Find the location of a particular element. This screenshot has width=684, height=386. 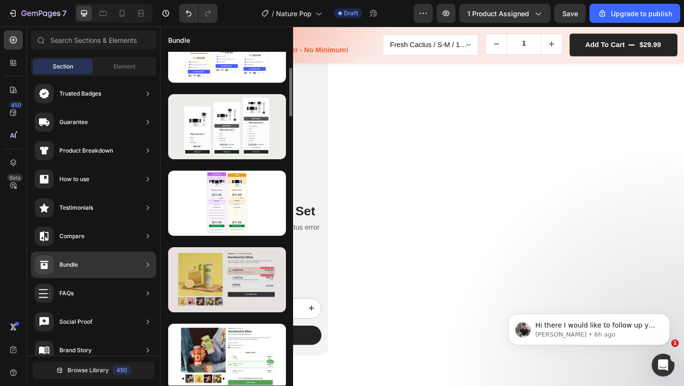

button: Browse Library450 is located at coordinates (94, 370).